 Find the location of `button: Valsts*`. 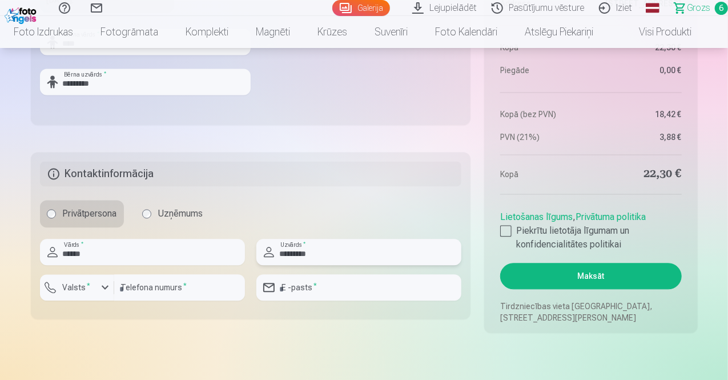

button: Valsts* is located at coordinates (77, 287).